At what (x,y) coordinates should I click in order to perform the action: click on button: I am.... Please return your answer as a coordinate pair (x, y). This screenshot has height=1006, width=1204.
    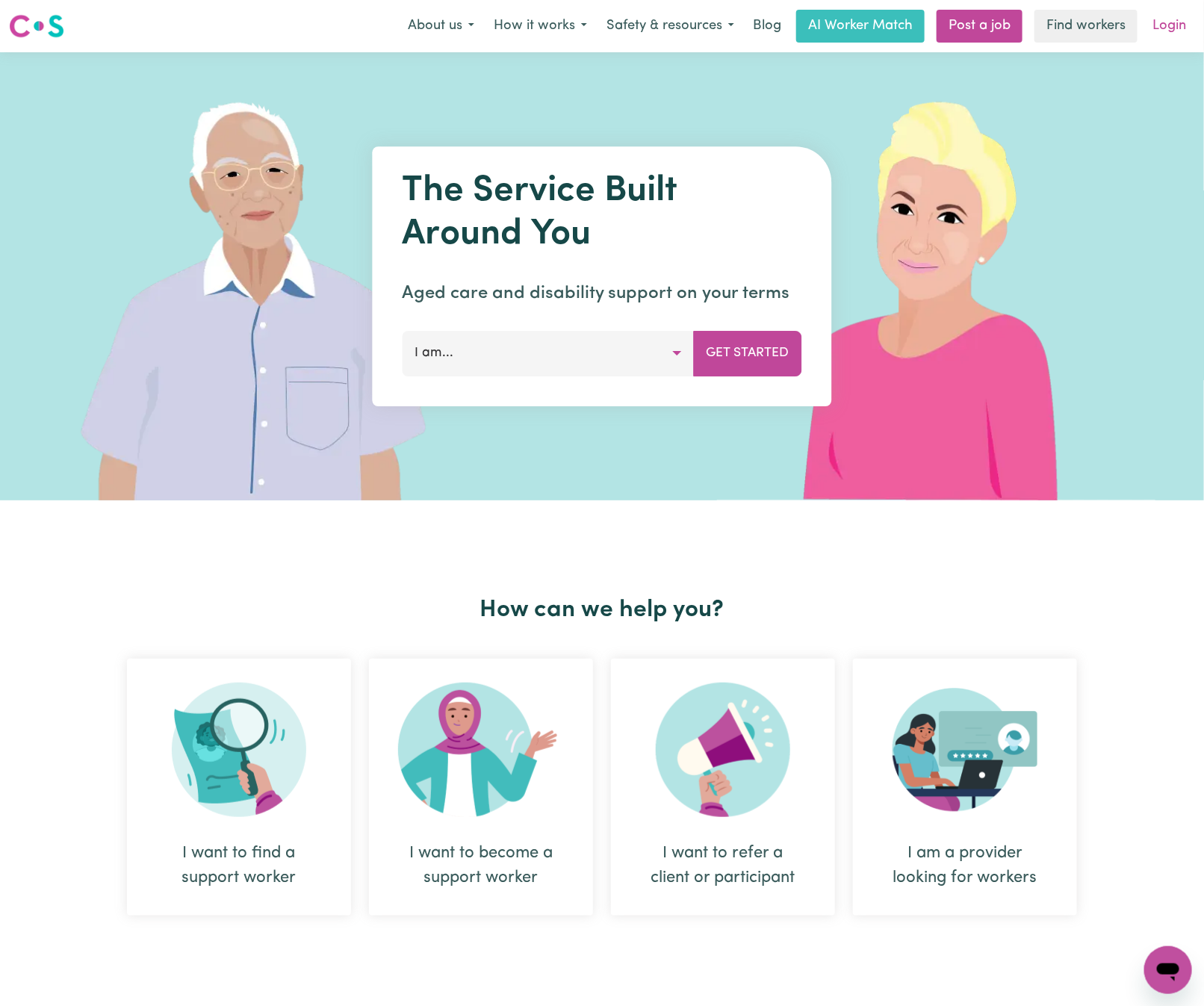
    Looking at the image, I should click on (549, 353).